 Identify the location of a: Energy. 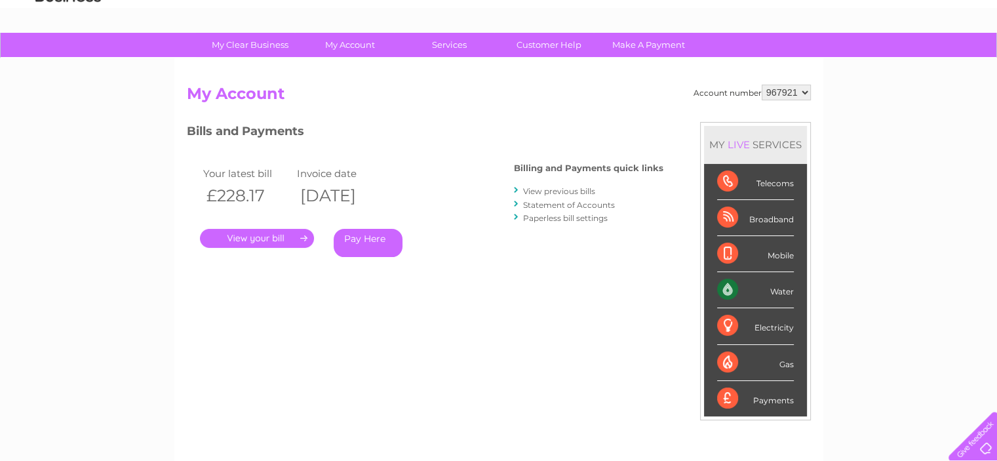
(814, 60).